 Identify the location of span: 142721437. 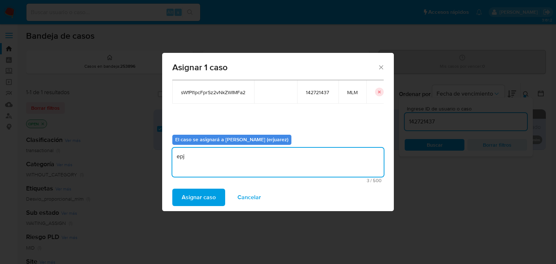
(318, 92).